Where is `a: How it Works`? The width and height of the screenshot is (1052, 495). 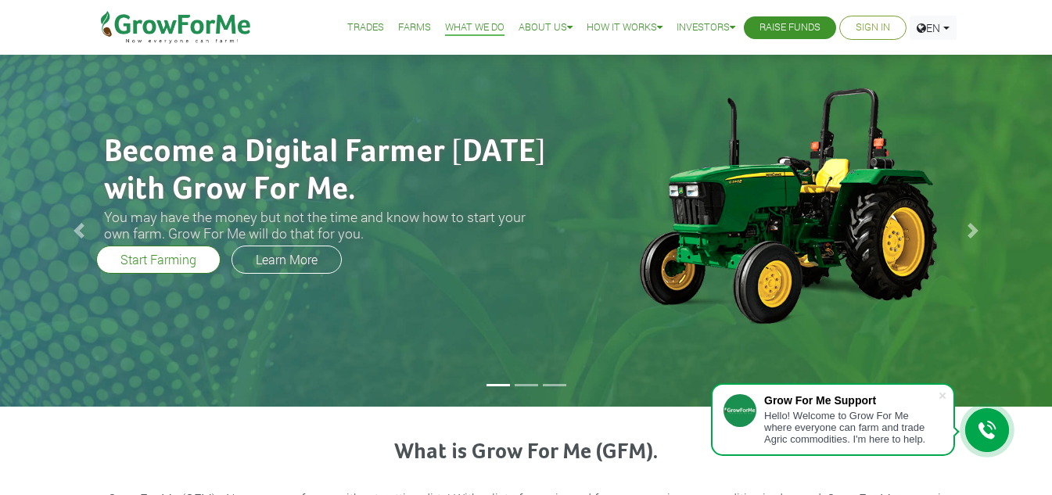 a: How it Works is located at coordinates (624, 27).